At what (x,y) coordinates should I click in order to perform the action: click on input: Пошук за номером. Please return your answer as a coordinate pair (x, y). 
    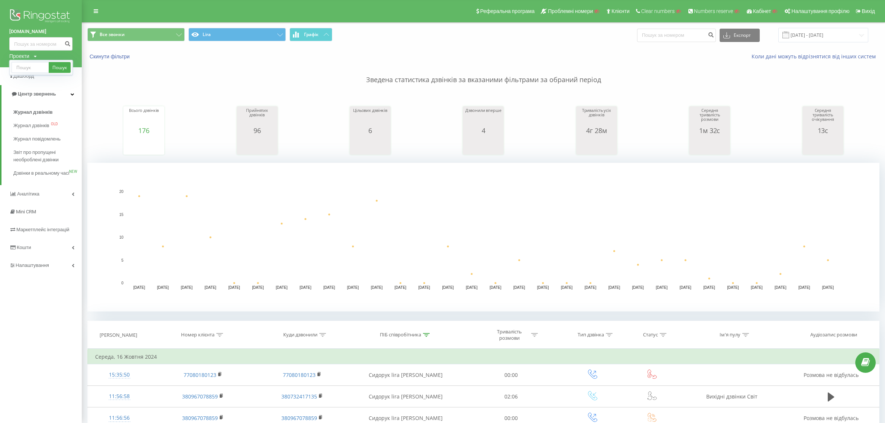
    Looking at the image, I should click on (676, 35).